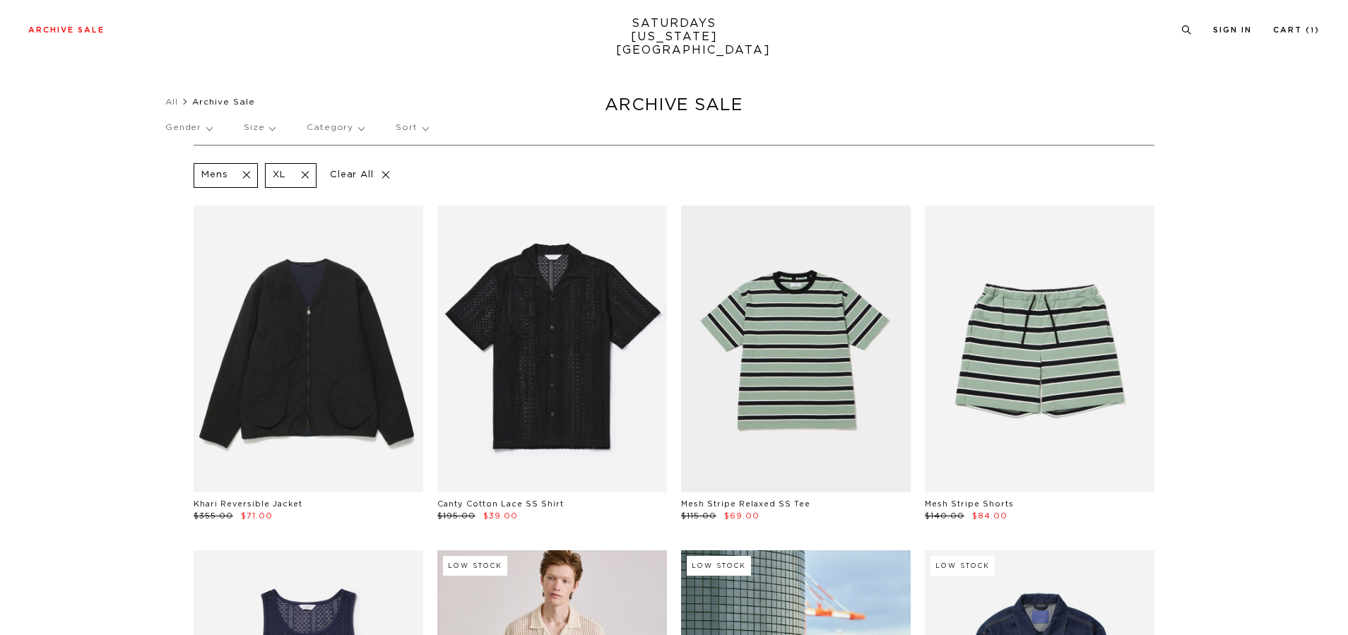 The image size is (1348, 635). What do you see at coordinates (1232, 30) in the screenshot?
I see `a: Sign In` at bounding box center [1232, 30].